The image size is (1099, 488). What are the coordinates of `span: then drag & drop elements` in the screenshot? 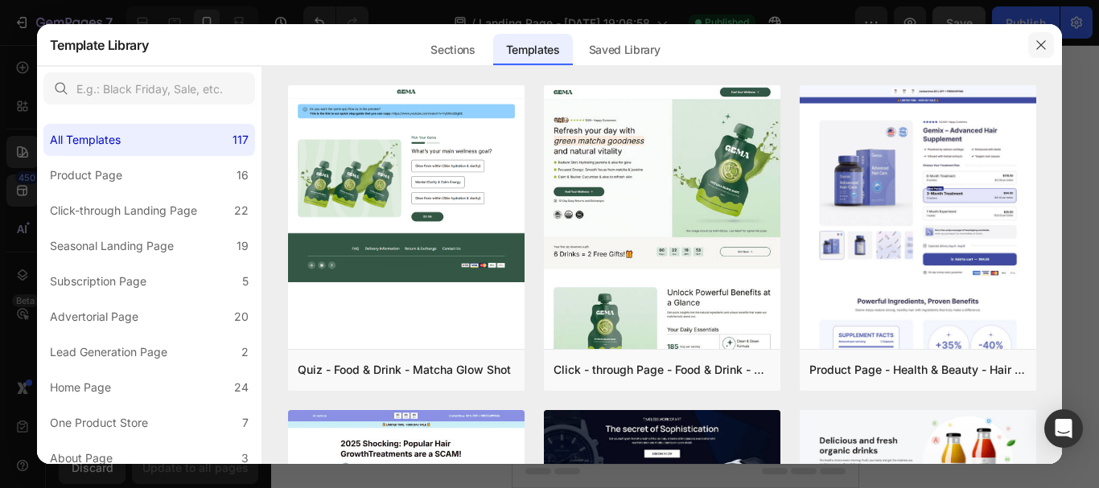 It's located at (171, 298).